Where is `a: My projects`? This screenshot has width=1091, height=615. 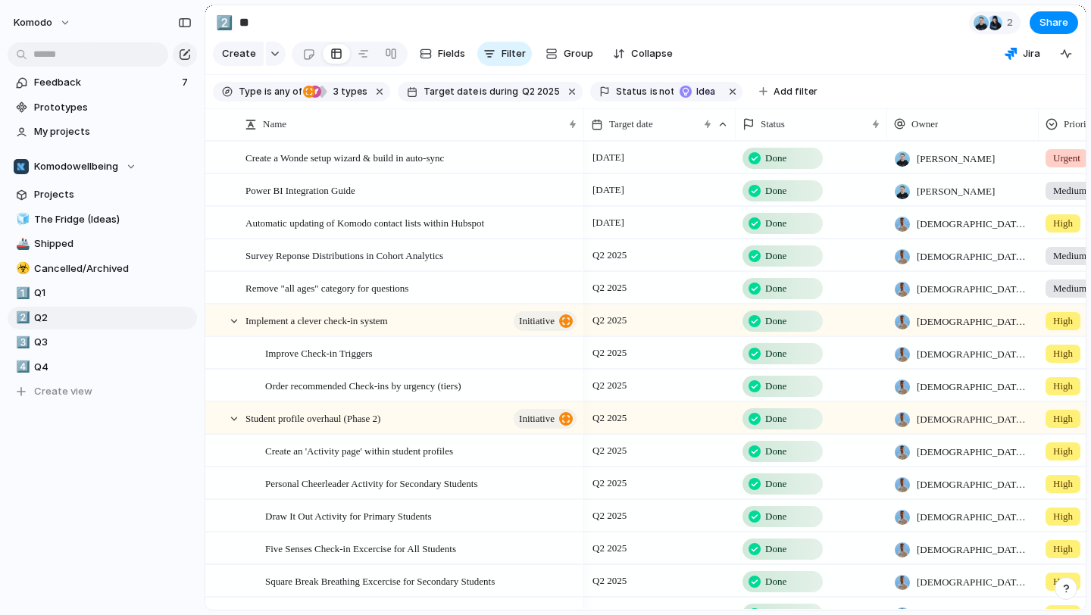 a: My projects is located at coordinates (102, 132).